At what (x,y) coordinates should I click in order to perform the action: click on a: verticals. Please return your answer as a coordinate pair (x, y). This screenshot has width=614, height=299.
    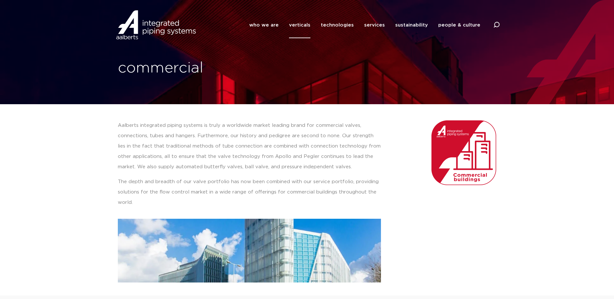
    Looking at the image, I should click on (300, 25).